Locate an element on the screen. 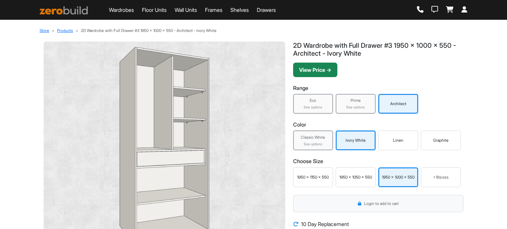 This screenshot has width=507, height=229. div: Classic White is located at coordinates (313, 138).